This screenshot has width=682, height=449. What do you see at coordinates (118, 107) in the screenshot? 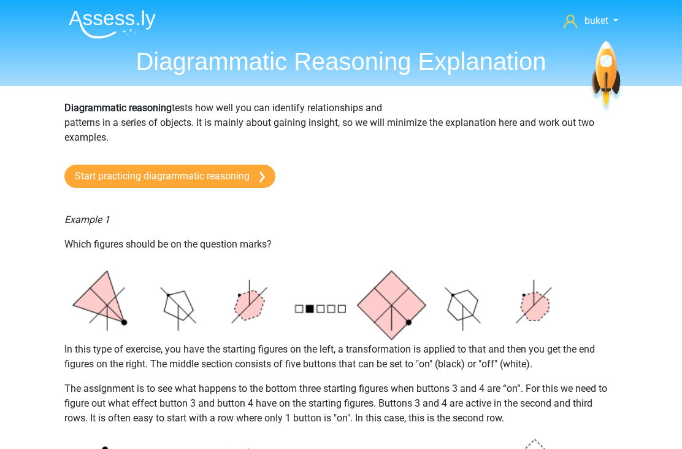
I see `b: Diagrammatic reasoning` at bounding box center [118, 107].